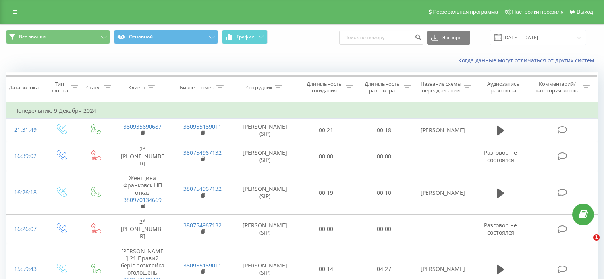 Image resolution: width=604 pixels, height=279 pixels. Describe the element at coordinates (326, 130) in the screenshot. I see `td: 00:21` at that location.